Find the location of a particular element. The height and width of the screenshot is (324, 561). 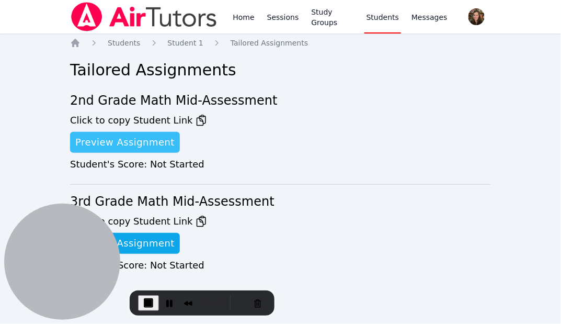

h1: Tailored Assignments is located at coordinates (280, 70).